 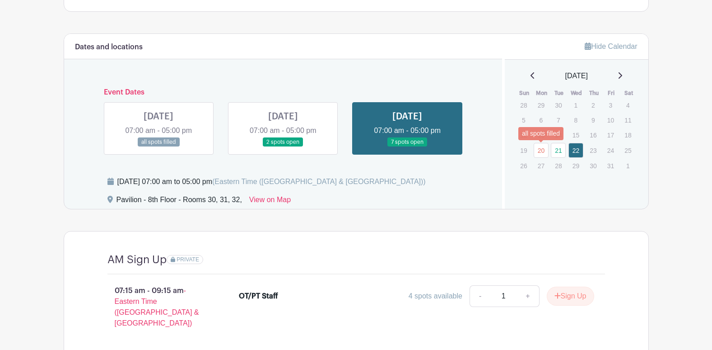 What do you see at coordinates (558, 150) in the screenshot?
I see `a: 21` at bounding box center [558, 150].